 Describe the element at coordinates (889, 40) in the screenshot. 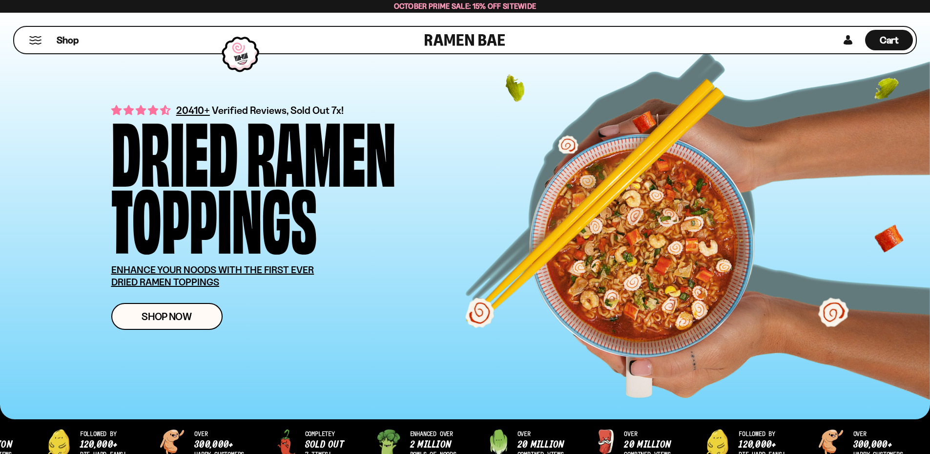

I see `span: Cart` at that location.